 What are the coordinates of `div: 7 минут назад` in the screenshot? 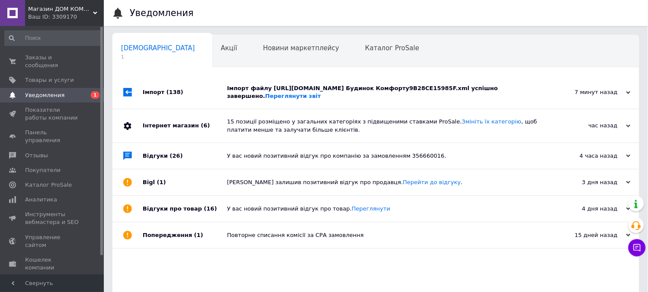 It's located at (587, 92).